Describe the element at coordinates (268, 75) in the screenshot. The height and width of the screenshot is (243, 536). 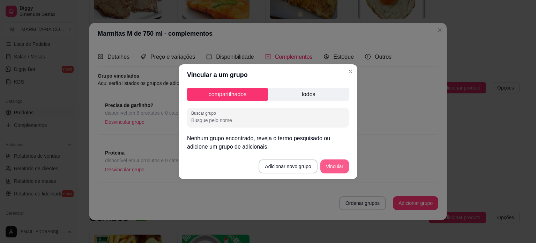
I see `header: Vincular a um grupo` at that location.